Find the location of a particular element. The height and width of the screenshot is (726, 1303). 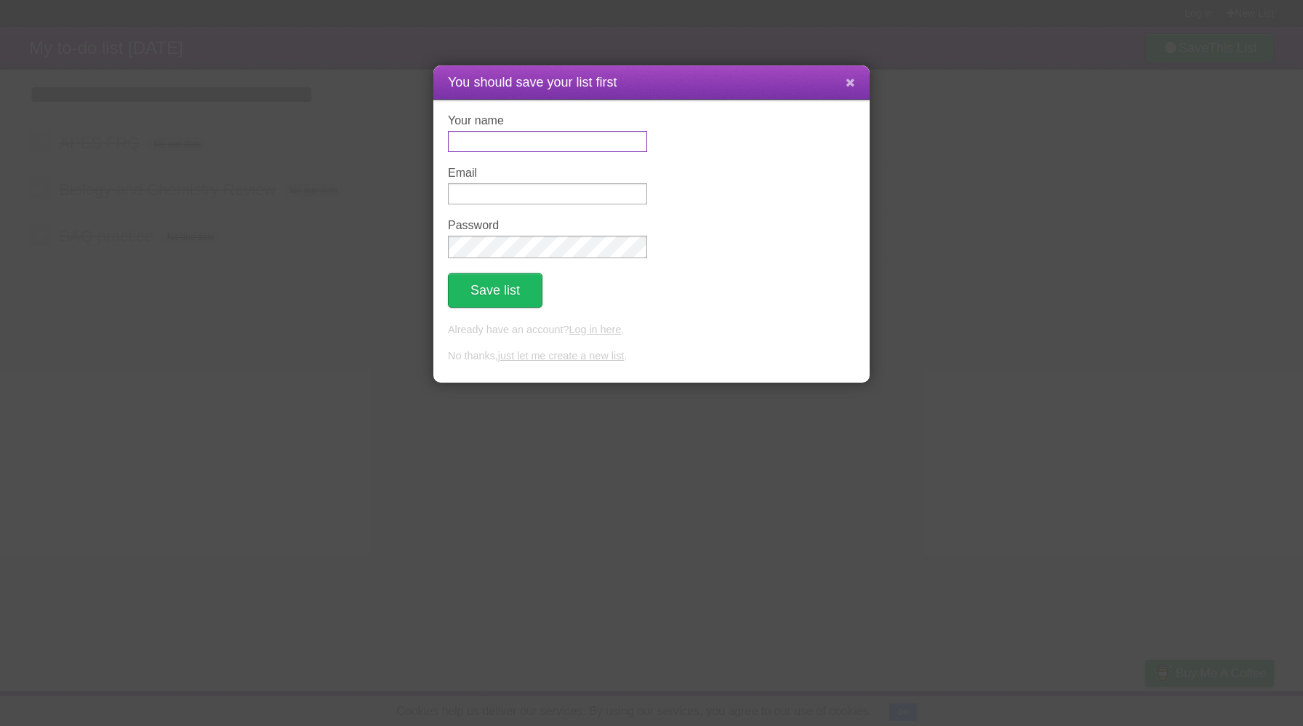

a: just let me create a new list is located at coordinates (561, 356).